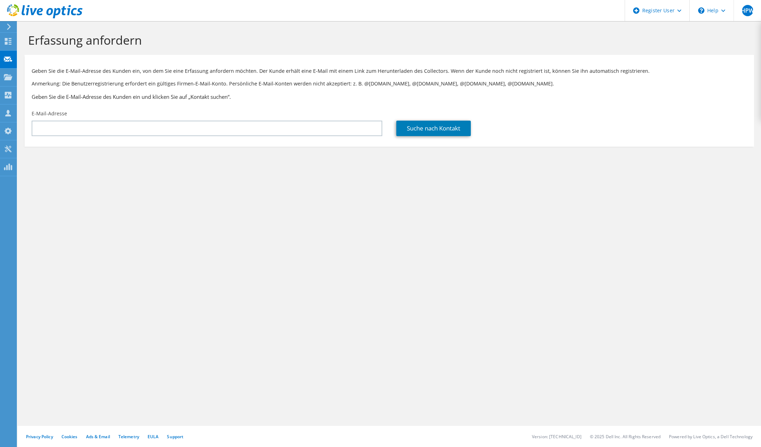  I want to click on a: EULA, so click(153, 436).